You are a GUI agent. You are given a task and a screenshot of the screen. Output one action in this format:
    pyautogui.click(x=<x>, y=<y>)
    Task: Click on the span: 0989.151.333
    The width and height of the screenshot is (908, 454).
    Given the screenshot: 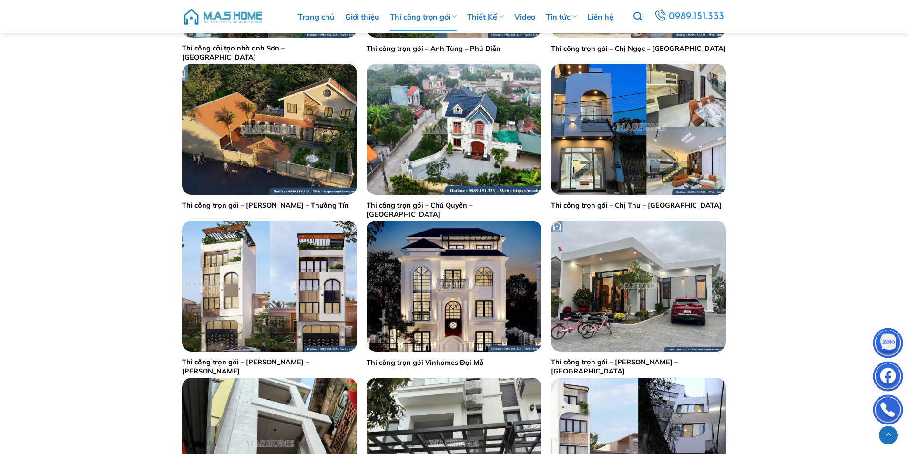 What is the action you would take?
    pyautogui.click(x=696, y=17)
    